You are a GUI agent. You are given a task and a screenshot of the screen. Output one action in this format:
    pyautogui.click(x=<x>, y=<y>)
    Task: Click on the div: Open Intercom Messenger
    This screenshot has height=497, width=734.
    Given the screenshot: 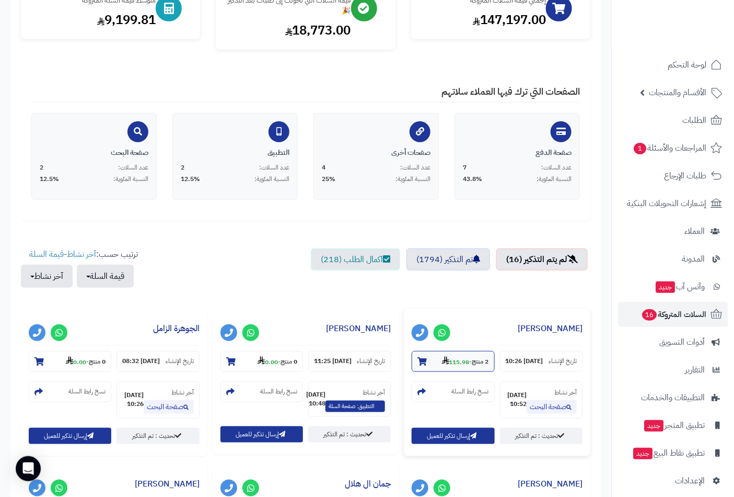 What is the action you would take?
    pyautogui.click(x=28, y=468)
    